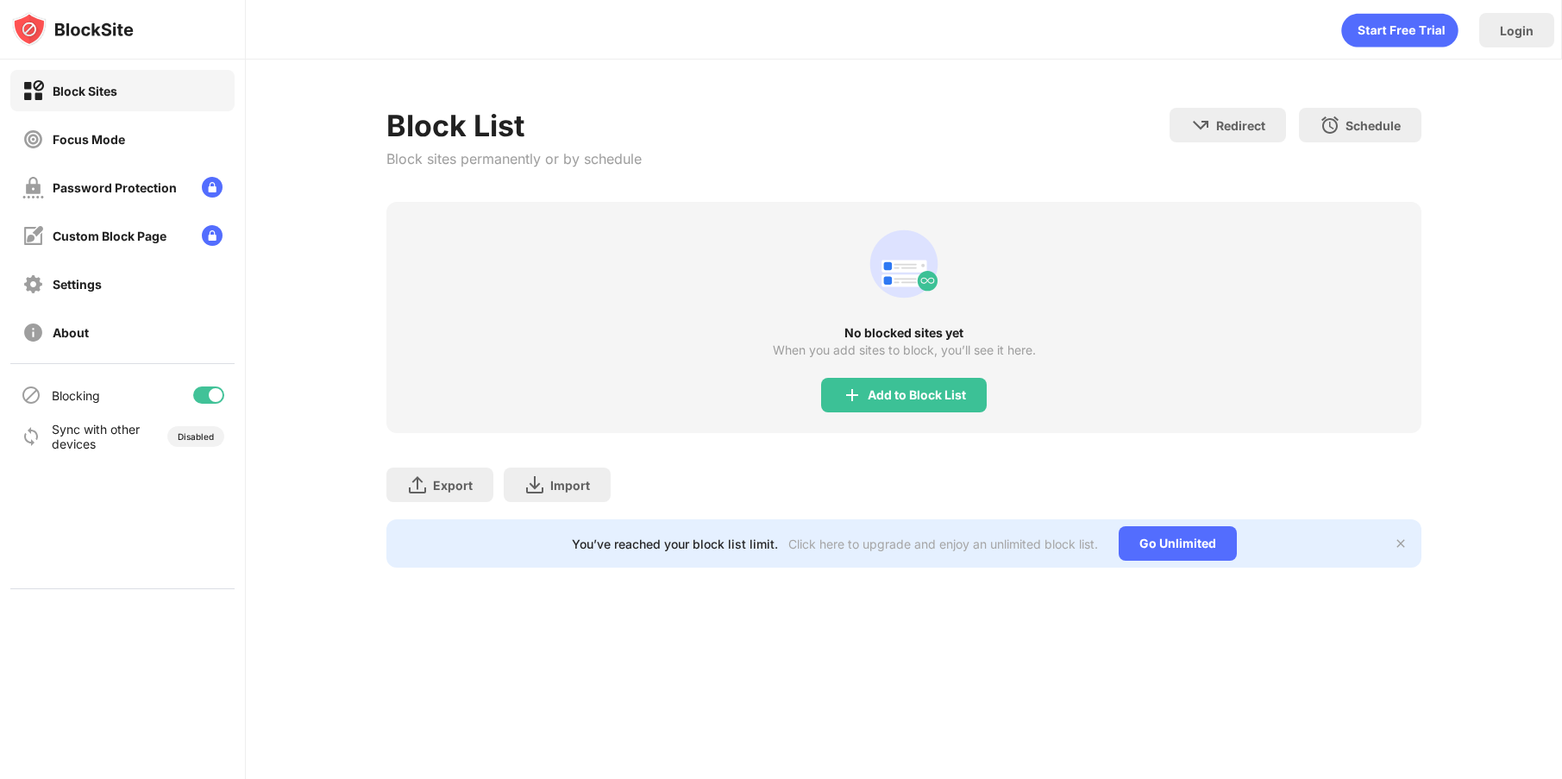  Describe the element at coordinates (31, 395) in the screenshot. I see `img: blocking-icon.svg` at that location.